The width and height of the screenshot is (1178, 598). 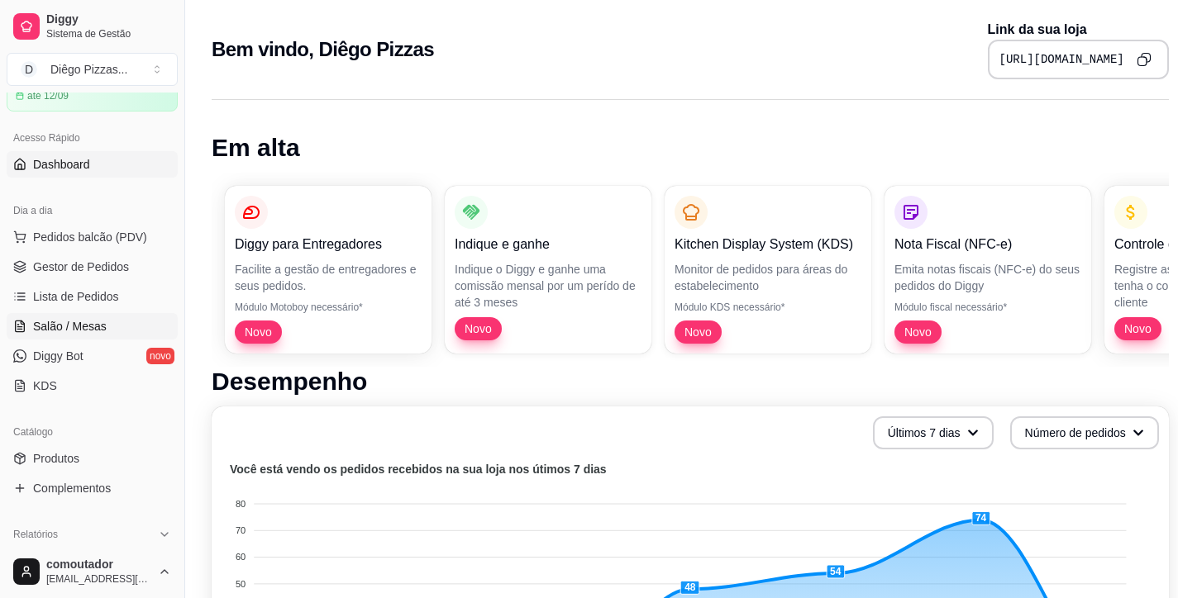 I want to click on span: Complementos, so click(x=72, y=489).